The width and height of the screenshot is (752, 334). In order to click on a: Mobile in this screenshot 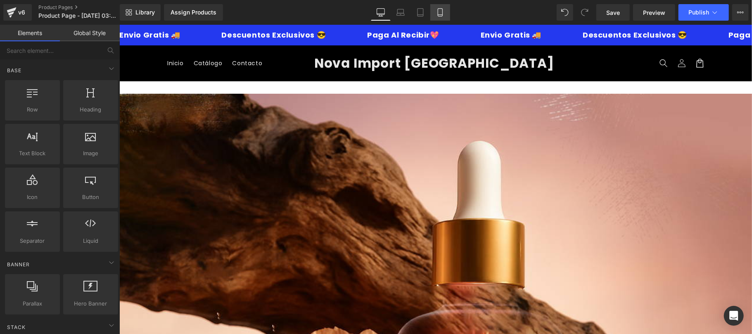, I will do `click(440, 12)`.